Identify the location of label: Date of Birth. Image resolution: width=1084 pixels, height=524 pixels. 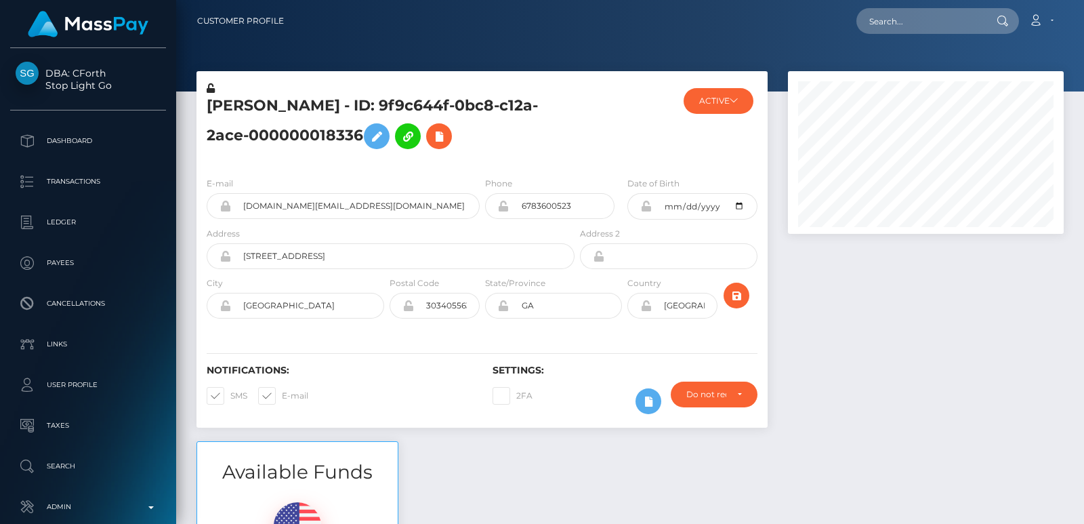
(653, 184).